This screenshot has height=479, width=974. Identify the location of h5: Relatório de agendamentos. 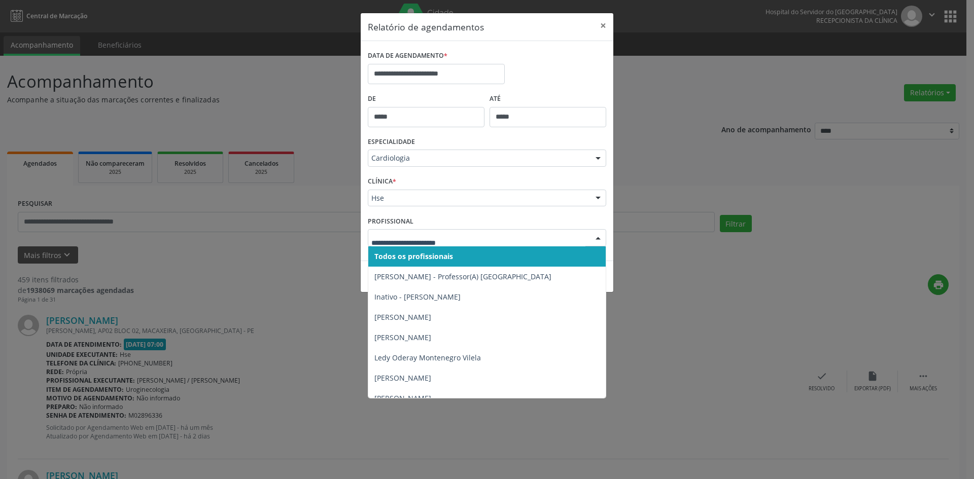
(425, 27).